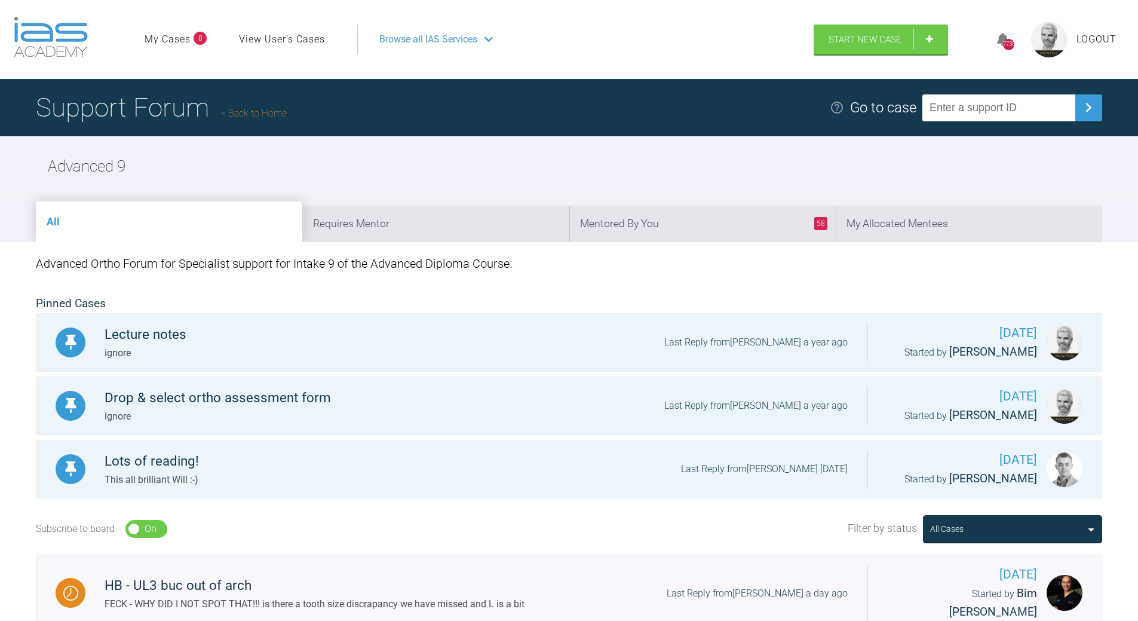  What do you see at coordinates (282, 39) in the screenshot?
I see `a: View User's Cases` at bounding box center [282, 39].